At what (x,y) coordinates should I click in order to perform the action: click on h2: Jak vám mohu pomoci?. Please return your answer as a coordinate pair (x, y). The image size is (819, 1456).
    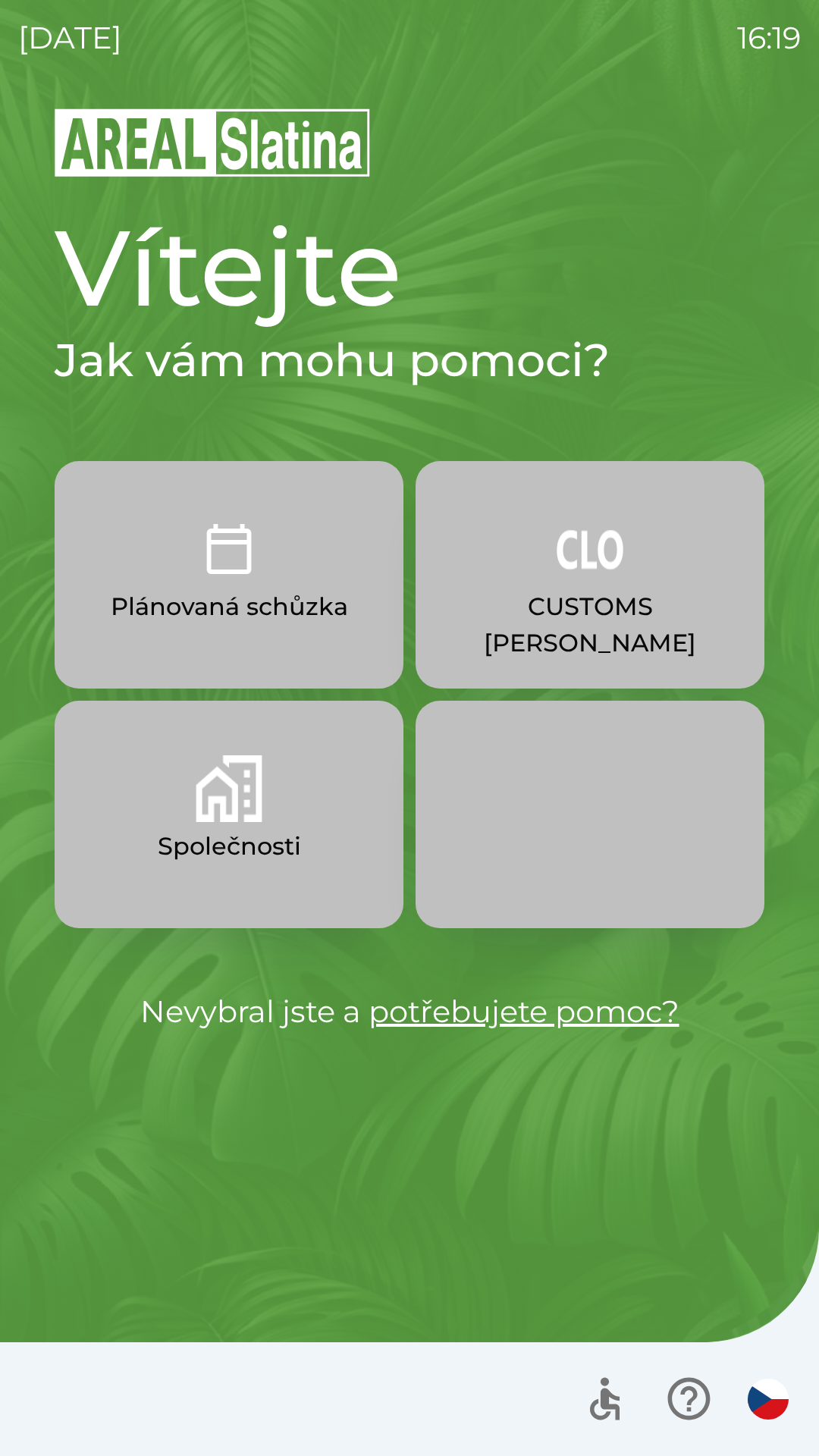
    Looking at the image, I should click on (410, 361).